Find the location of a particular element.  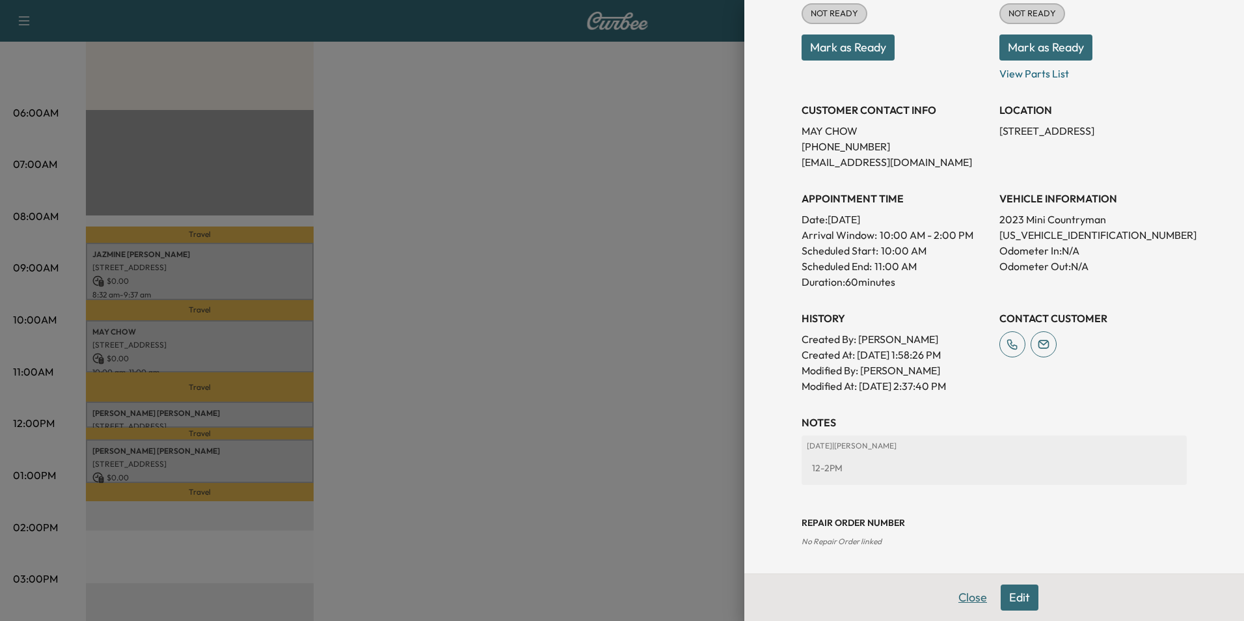

button: Edit is located at coordinates (1019, 597).